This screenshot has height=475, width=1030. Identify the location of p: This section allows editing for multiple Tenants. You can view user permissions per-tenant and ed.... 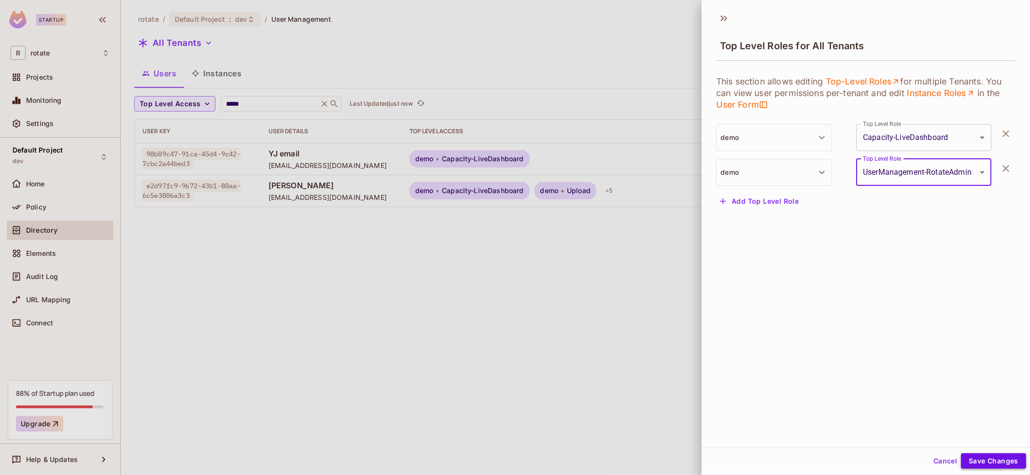
(866, 93).